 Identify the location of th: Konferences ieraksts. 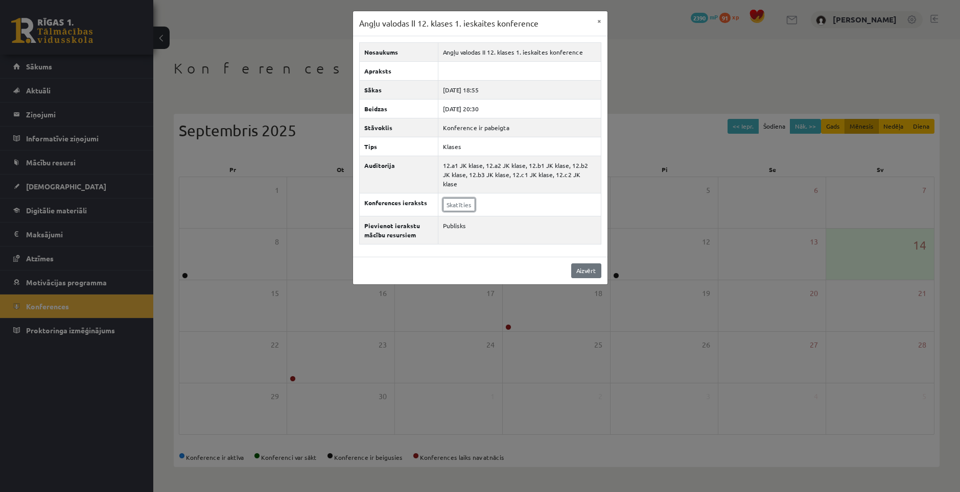
(398, 204).